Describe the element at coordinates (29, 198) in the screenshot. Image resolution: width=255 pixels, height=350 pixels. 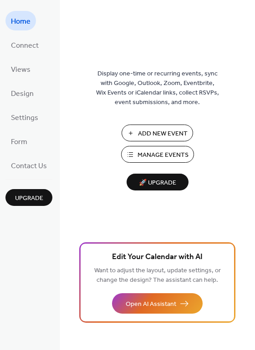
I see `span: Upgrade` at that location.